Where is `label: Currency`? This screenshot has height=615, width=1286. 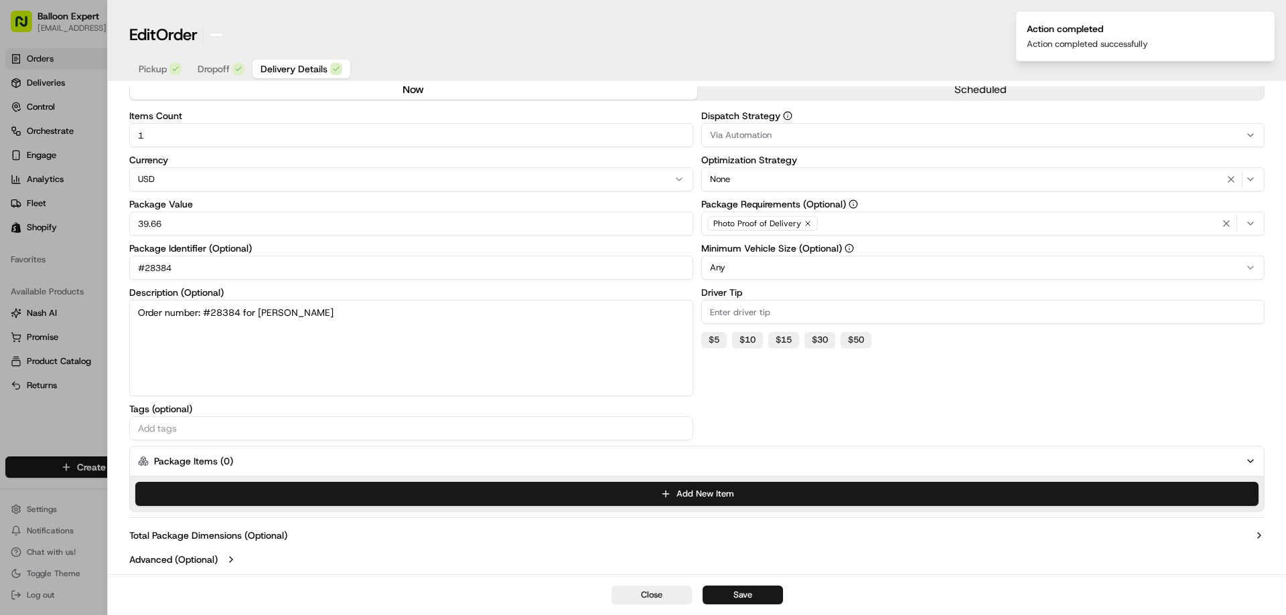
label: Currency is located at coordinates (411, 160).